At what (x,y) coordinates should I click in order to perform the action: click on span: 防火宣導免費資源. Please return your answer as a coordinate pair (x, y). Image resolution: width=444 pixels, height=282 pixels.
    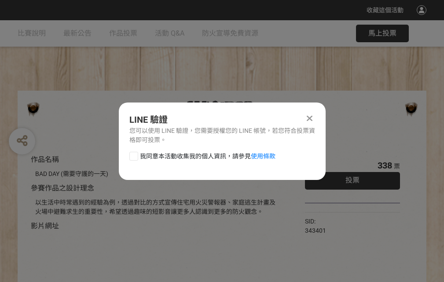
    Looking at the image, I should click on (230, 33).